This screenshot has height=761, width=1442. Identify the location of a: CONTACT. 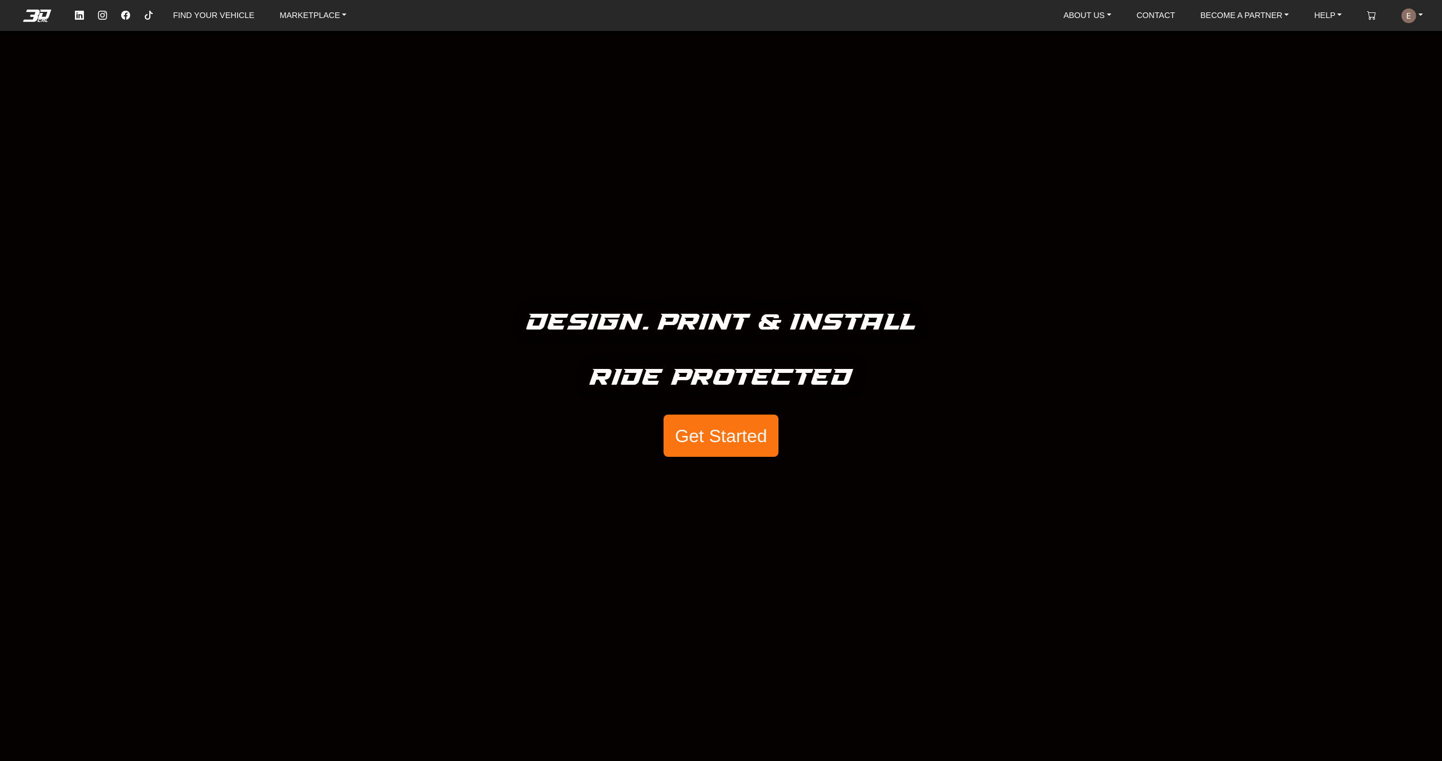
(1156, 15).